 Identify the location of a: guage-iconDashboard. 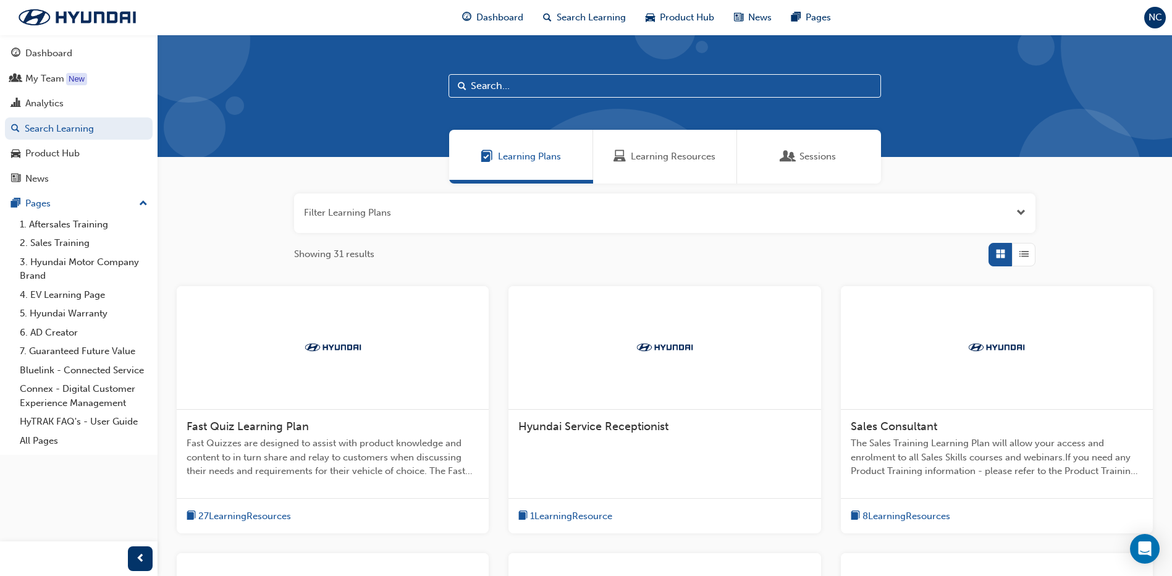
(492, 17).